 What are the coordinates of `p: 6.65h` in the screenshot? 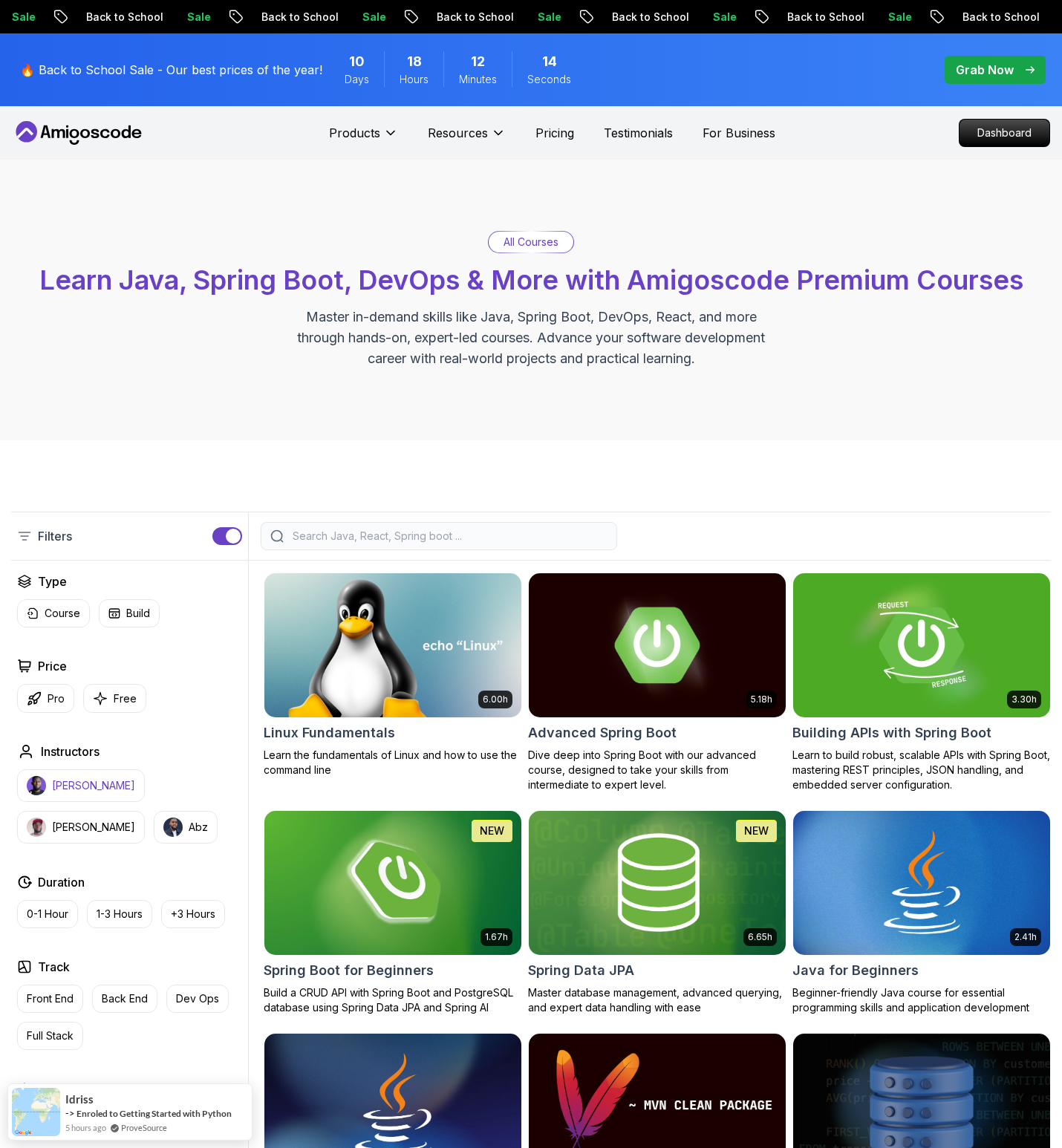 It's located at (760, 937).